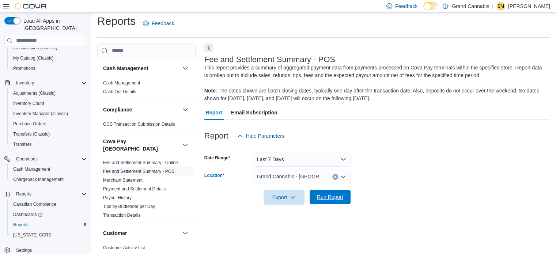 This screenshot has height=254, width=556. I want to click on h1: Reports, so click(116, 21).